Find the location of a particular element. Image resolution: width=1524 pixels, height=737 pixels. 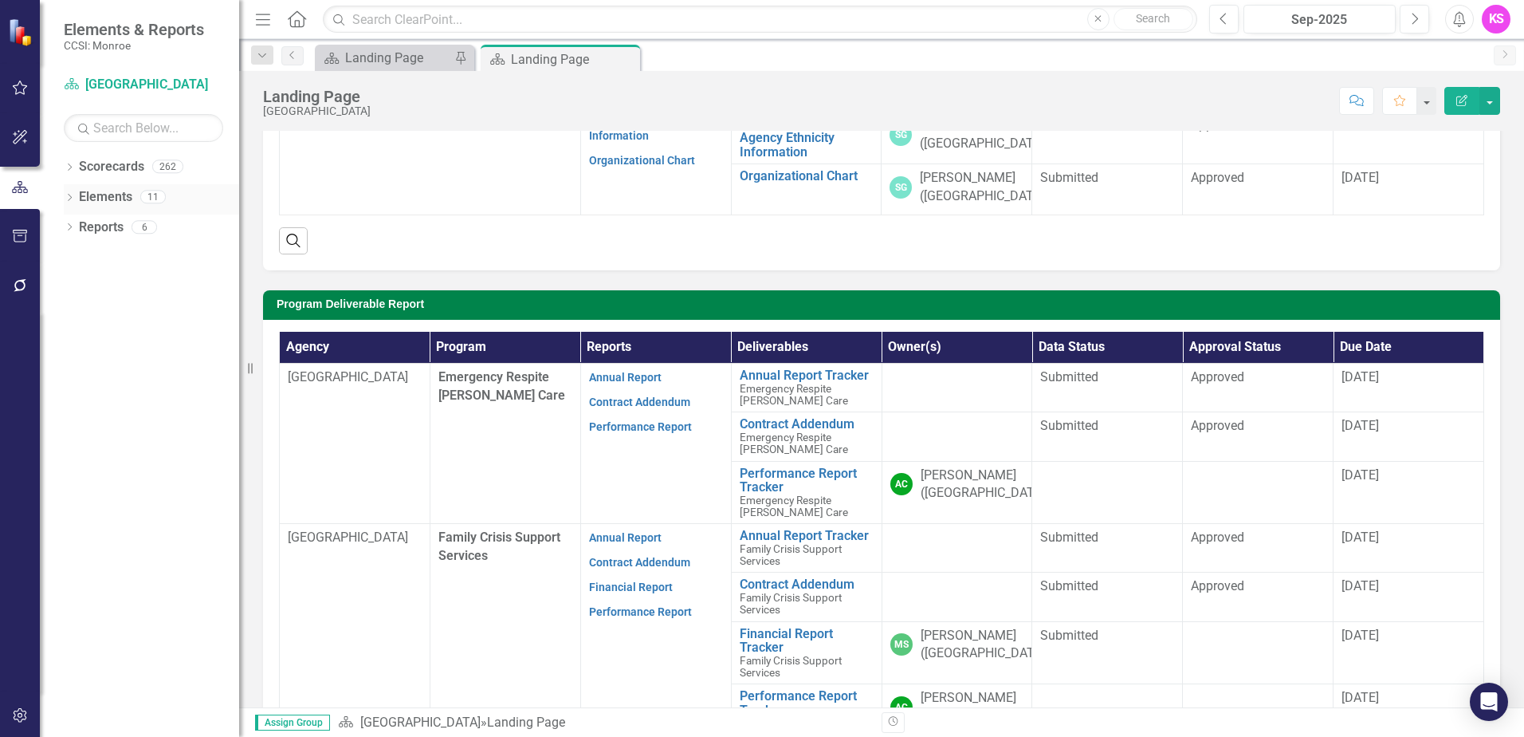

img: ClearPoint Strategy is located at coordinates (22, 32).